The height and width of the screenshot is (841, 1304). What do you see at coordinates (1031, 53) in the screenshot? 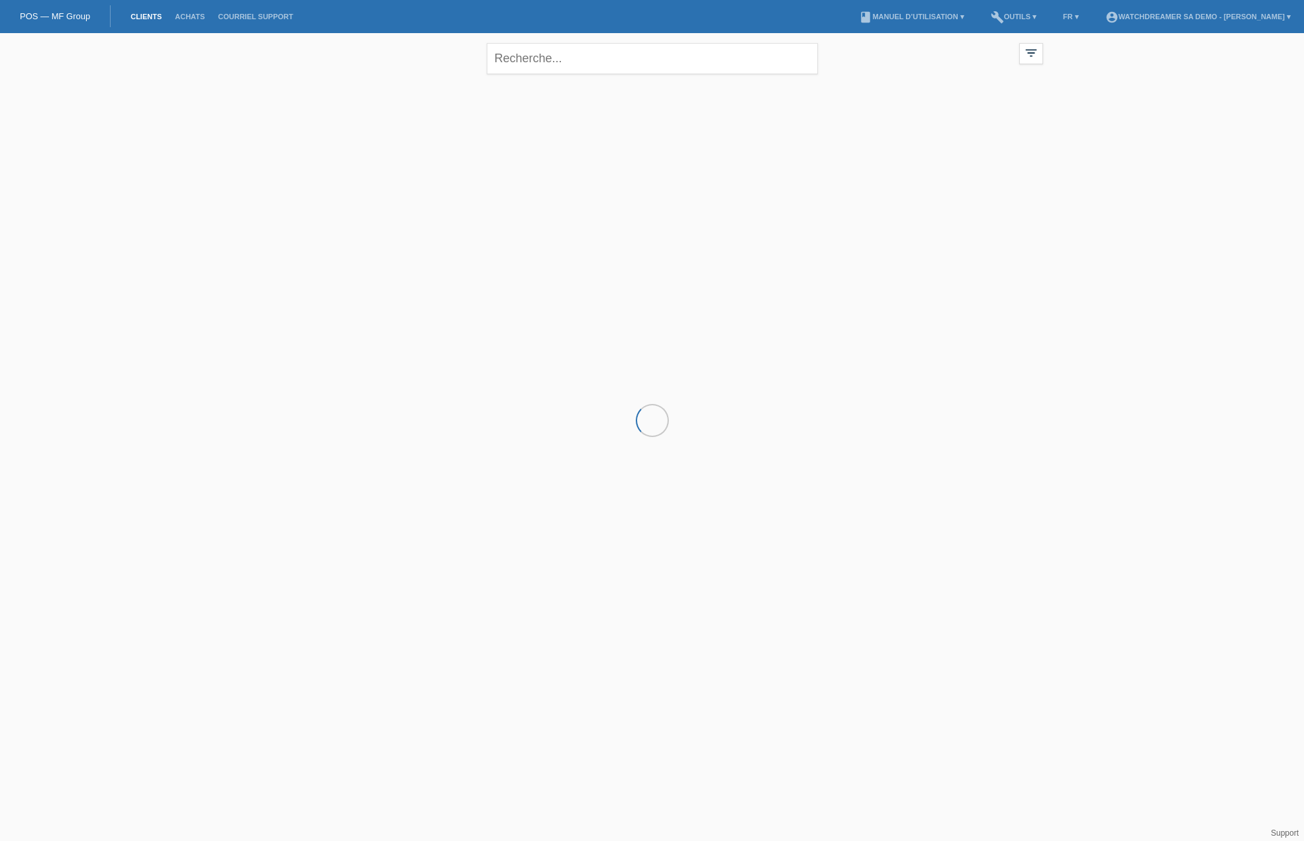
I see `i: filter_list` at bounding box center [1031, 53].